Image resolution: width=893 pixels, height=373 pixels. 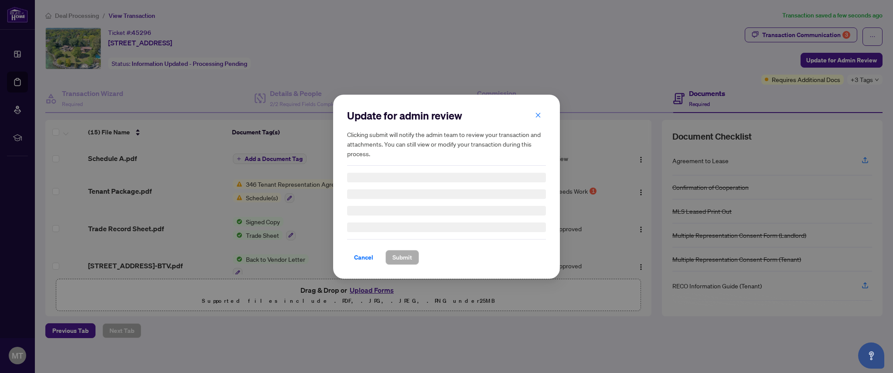 What do you see at coordinates (871, 355) in the screenshot?
I see `button: Open asap` at bounding box center [871, 355].